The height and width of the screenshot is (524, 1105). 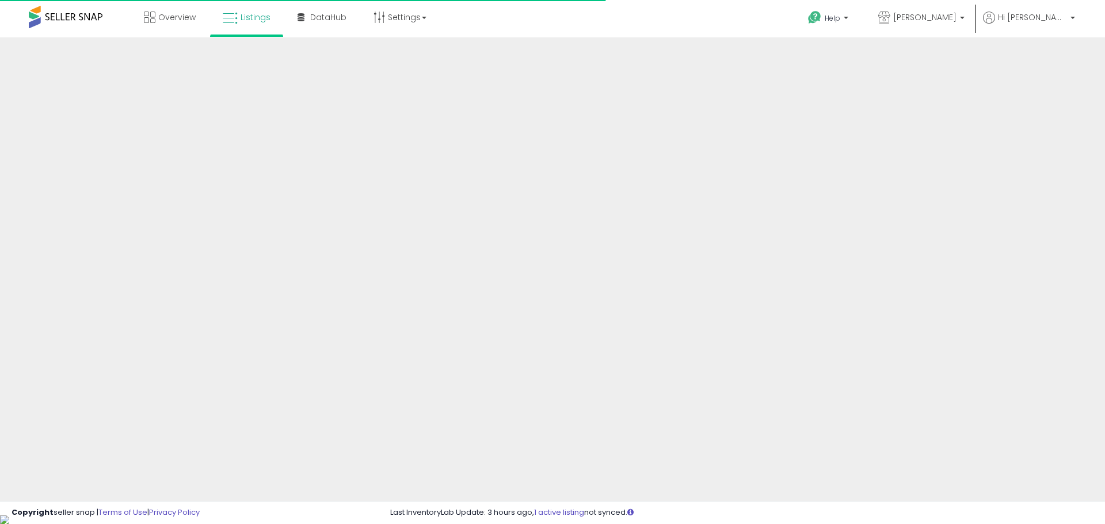 I want to click on a: Help, so click(x=830, y=20).